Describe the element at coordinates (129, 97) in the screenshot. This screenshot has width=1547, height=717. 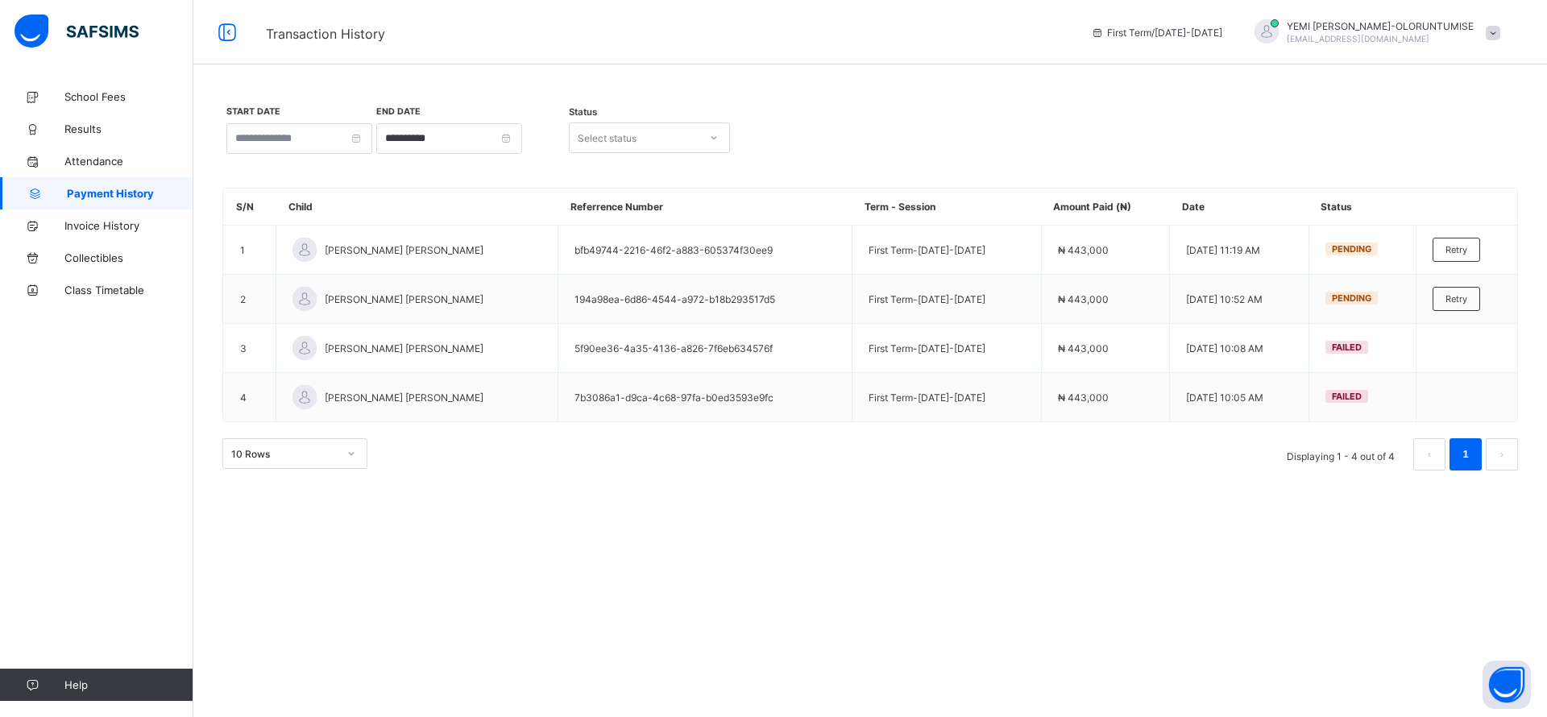
I see `span: School Fees` at that location.